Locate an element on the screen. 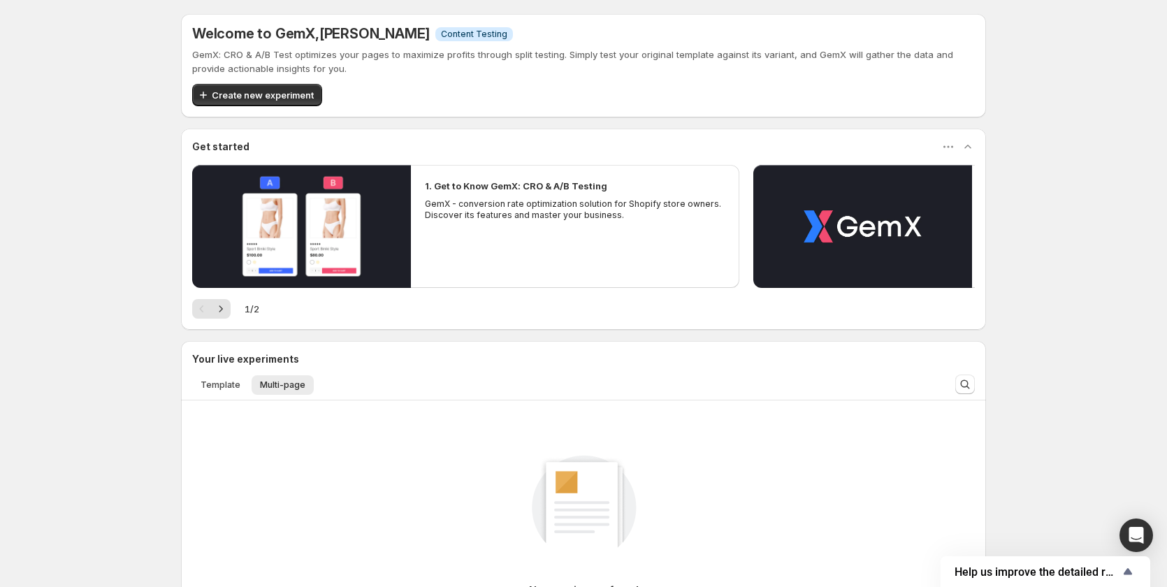 The height and width of the screenshot is (587, 1167). span: Template is located at coordinates (220, 385).